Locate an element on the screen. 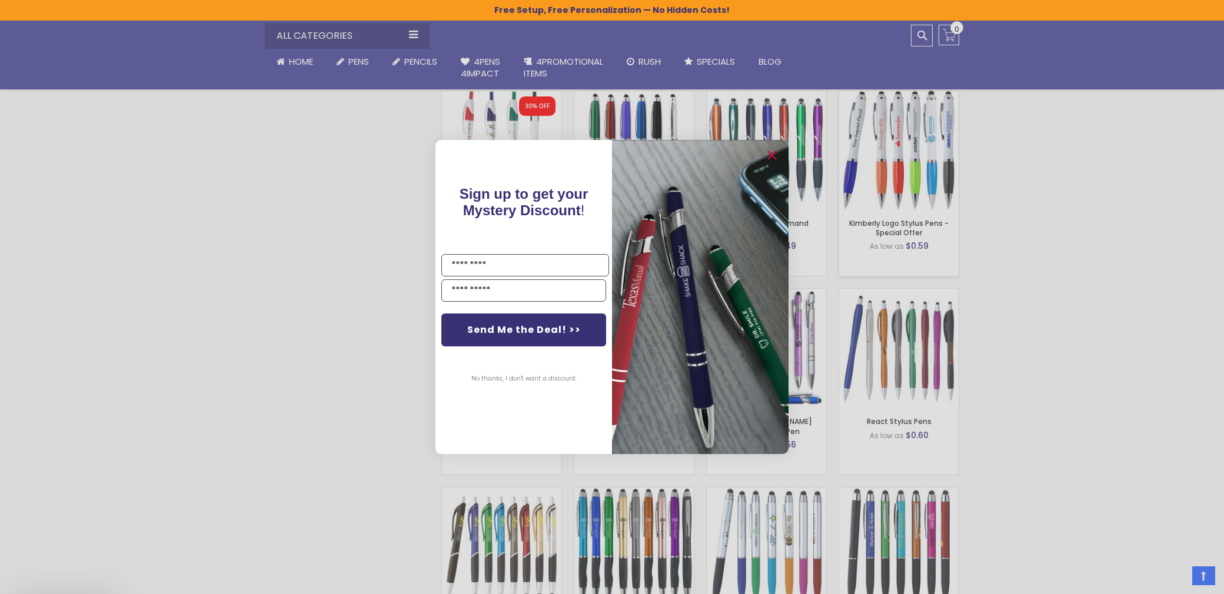  img: pop-up-image is located at coordinates (700, 297).